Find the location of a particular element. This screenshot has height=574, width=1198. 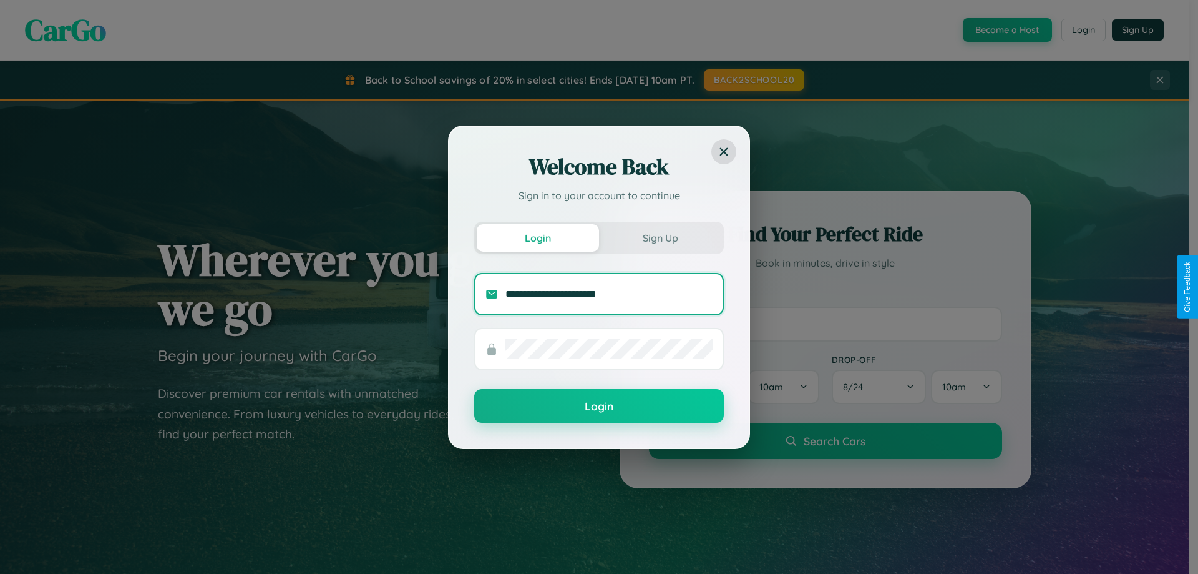

div: Give Feedback is located at coordinates (1188, 286).